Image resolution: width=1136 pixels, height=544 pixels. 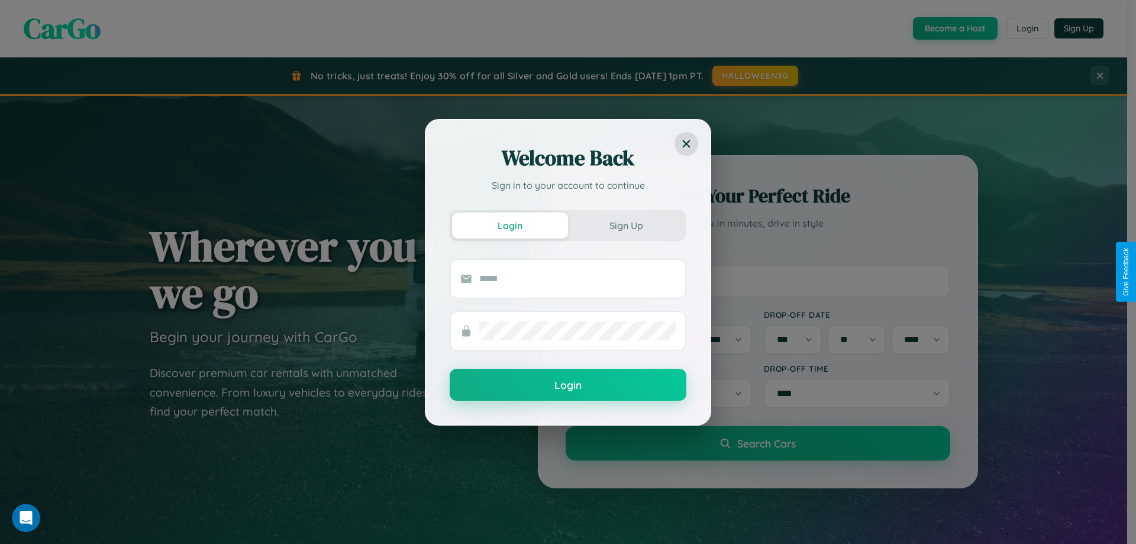 What do you see at coordinates (1126, 272) in the screenshot?
I see `div: Give Feedback` at bounding box center [1126, 272].